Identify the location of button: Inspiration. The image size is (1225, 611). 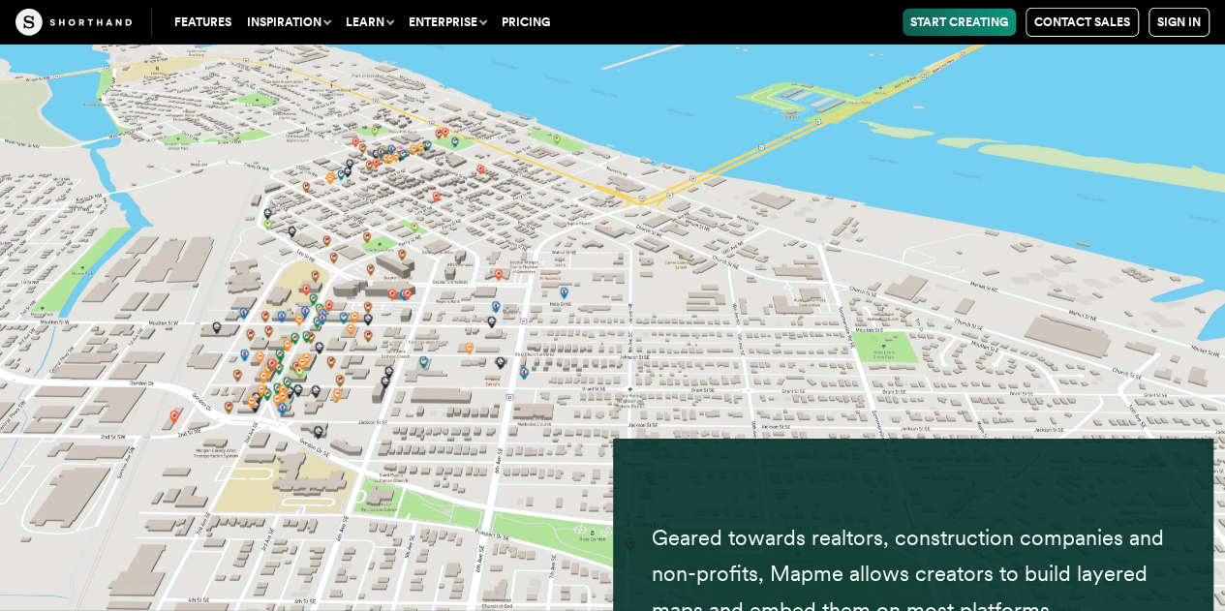
(289, 22).